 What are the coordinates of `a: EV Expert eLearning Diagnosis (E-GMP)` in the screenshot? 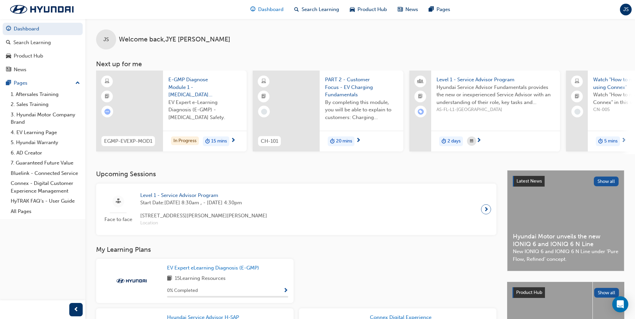 It's located at (214, 268).